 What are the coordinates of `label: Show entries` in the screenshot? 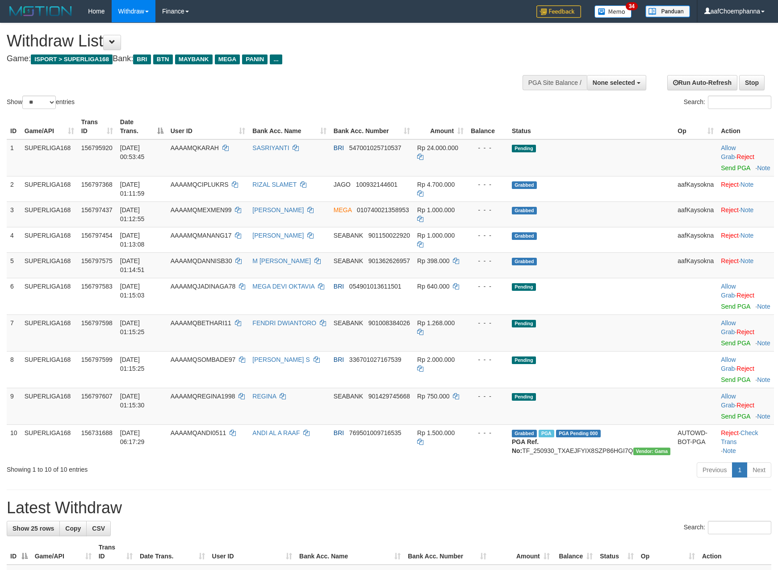 It's located at (41, 102).